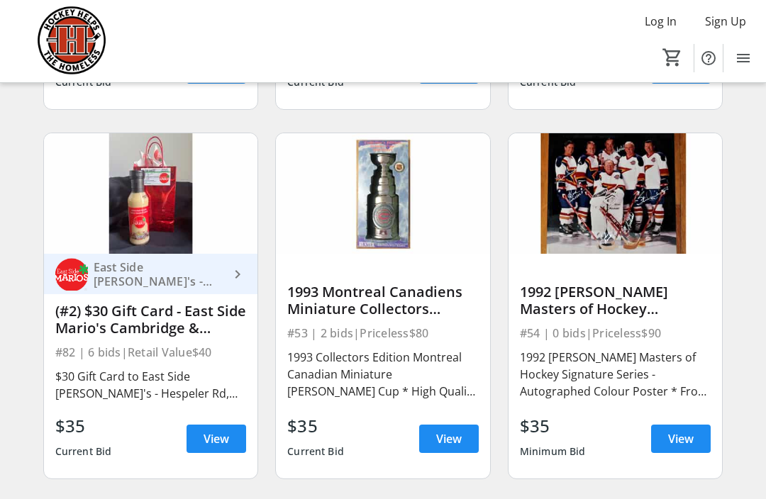  Describe the element at coordinates (743, 58) in the screenshot. I see `button: Menu` at that location.